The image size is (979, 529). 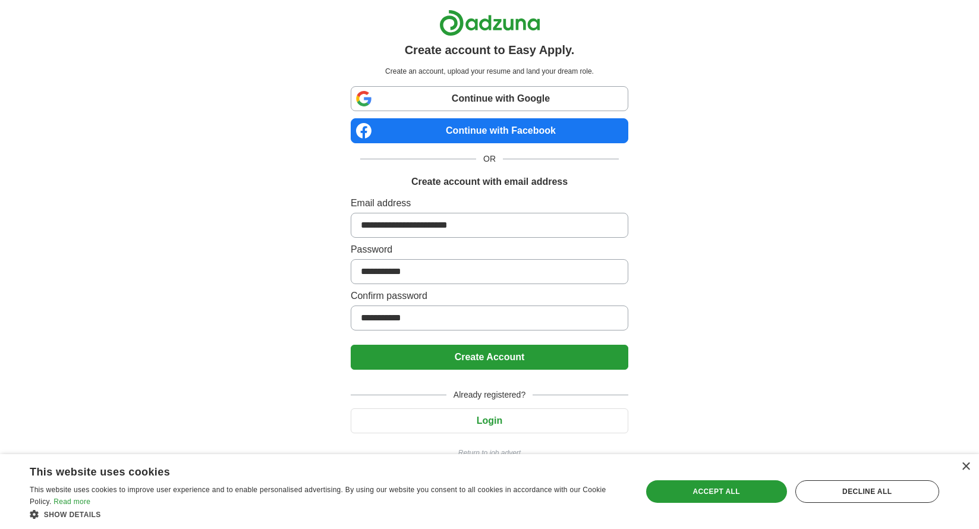 What do you see at coordinates (311, 470) in the screenshot?
I see `div: This website uses cookies` at bounding box center [311, 470].